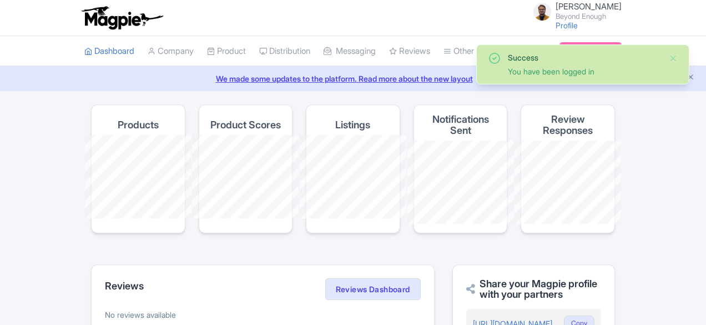 Image resolution: width=706 pixels, height=325 pixels. What do you see at coordinates (691, 78) in the screenshot?
I see `button: Close announcement` at bounding box center [691, 78].